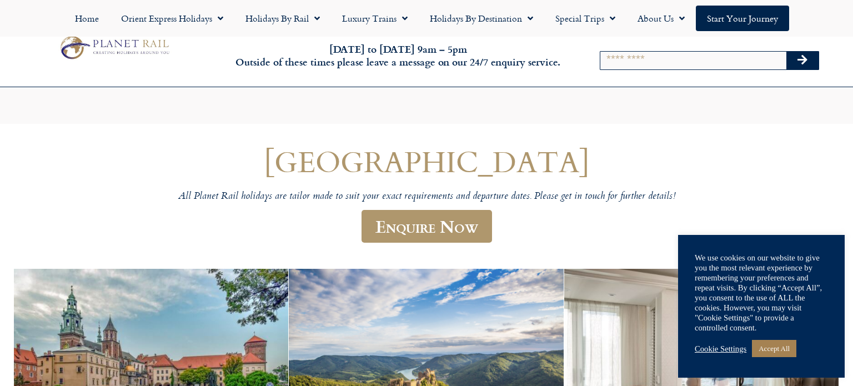  I want to click on a: About Us, so click(661, 18).